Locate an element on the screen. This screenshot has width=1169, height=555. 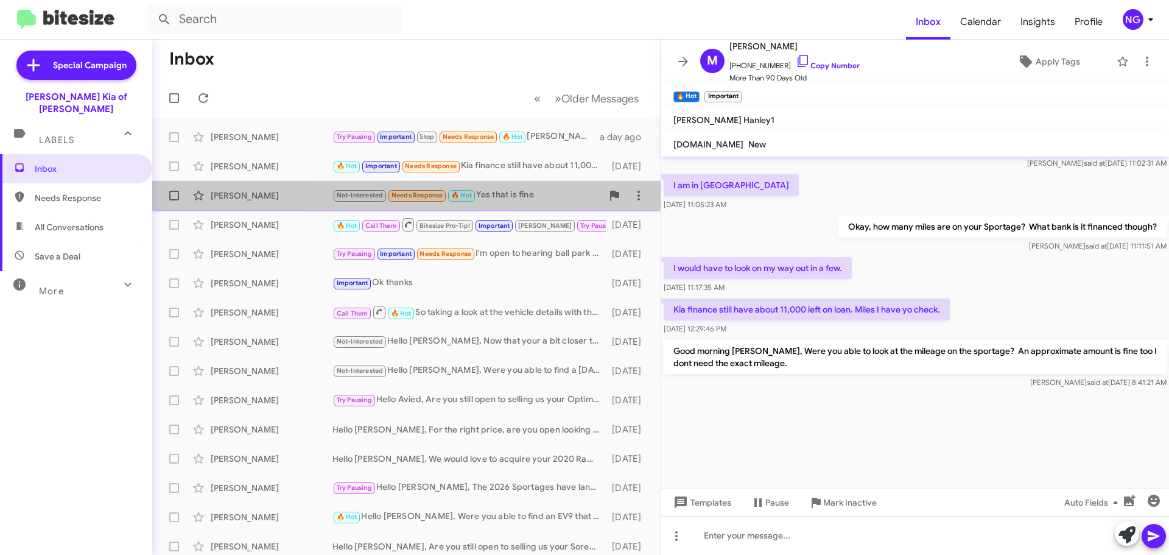
span: Templates is located at coordinates (701, 502).